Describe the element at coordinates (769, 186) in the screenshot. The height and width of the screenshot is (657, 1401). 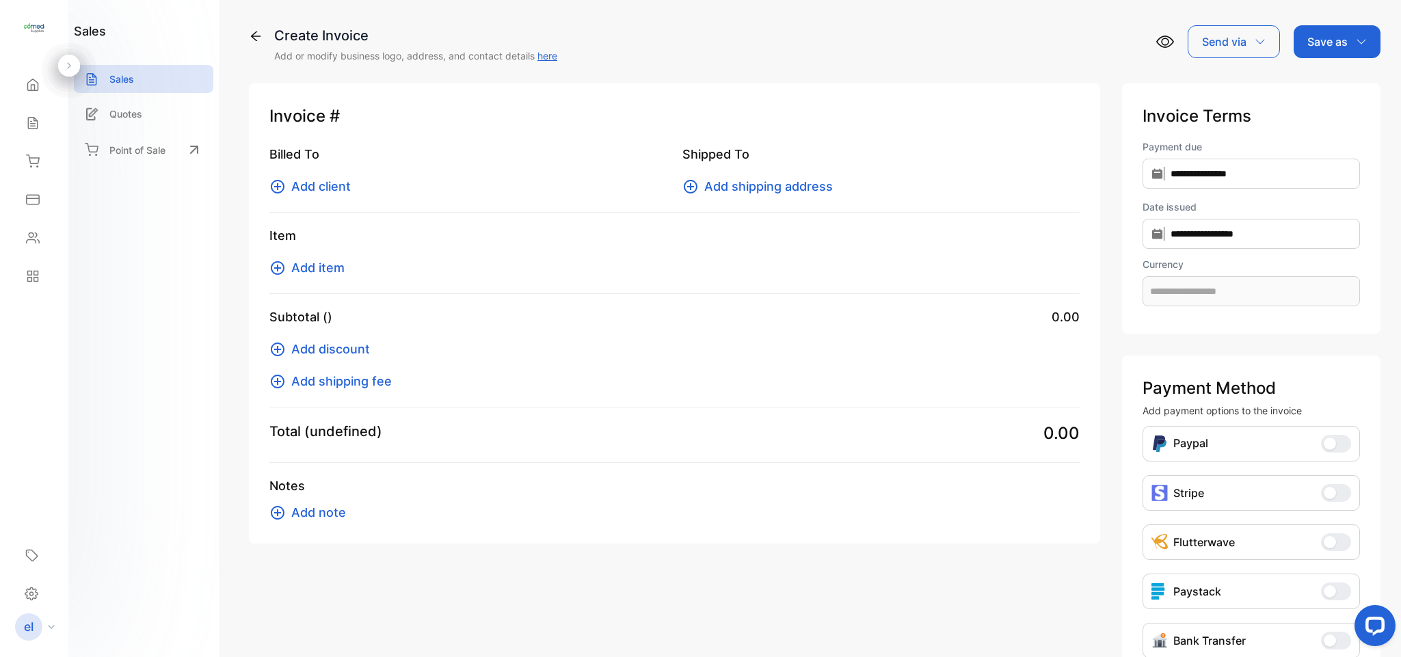
I see `span: Add shipping address` at that location.